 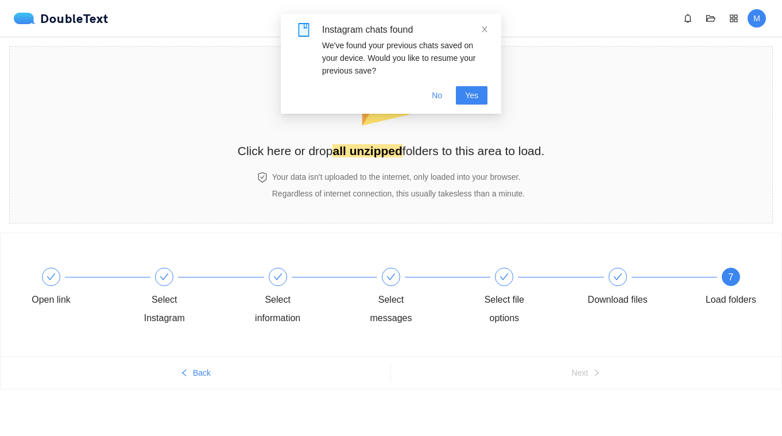 What do you see at coordinates (304, 30) in the screenshot?
I see `span: book` at bounding box center [304, 30].